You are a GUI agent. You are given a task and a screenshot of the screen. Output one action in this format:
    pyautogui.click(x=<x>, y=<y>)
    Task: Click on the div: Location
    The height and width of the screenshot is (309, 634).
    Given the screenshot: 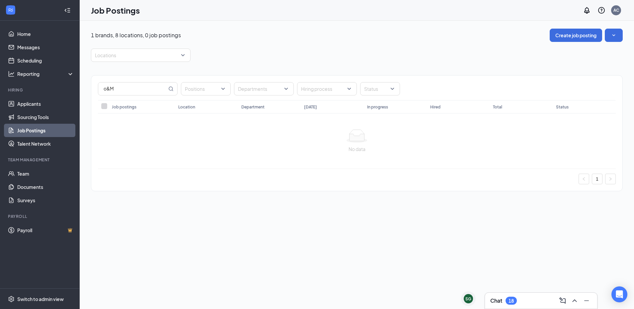 What is the action you would take?
    pyautogui.click(x=187, y=107)
    